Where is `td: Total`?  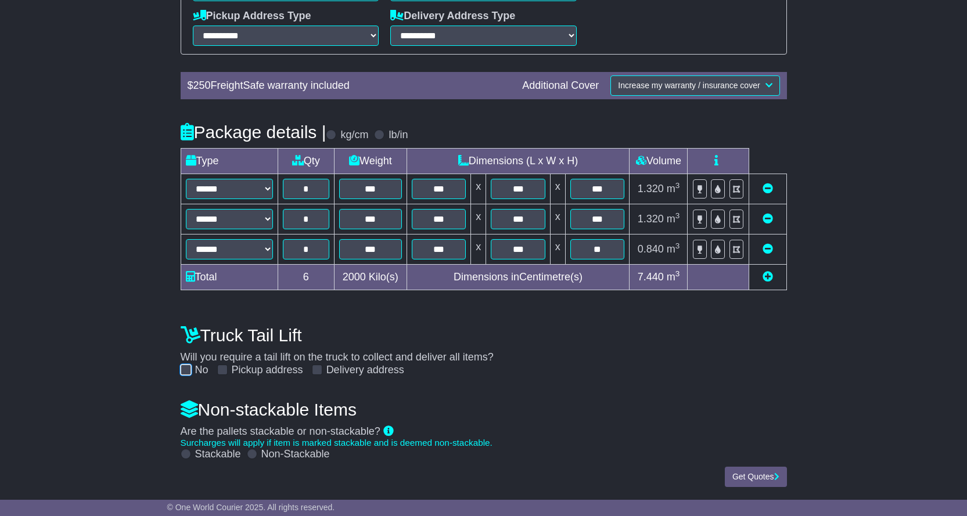
td: Total is located at coordinates (229, 277).